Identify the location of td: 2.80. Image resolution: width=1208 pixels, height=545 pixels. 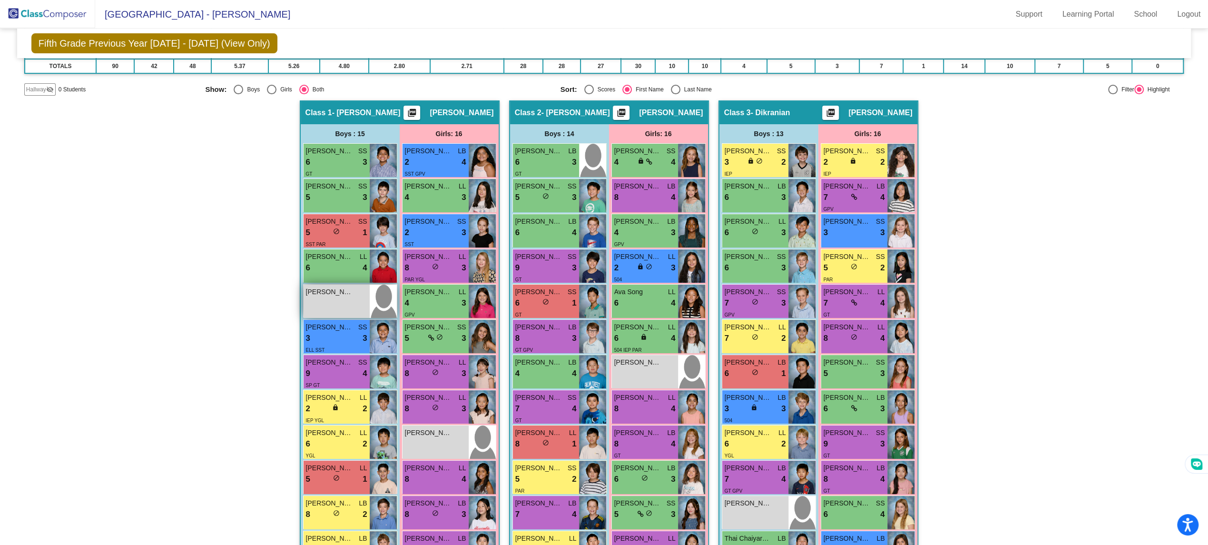
(399, 66).